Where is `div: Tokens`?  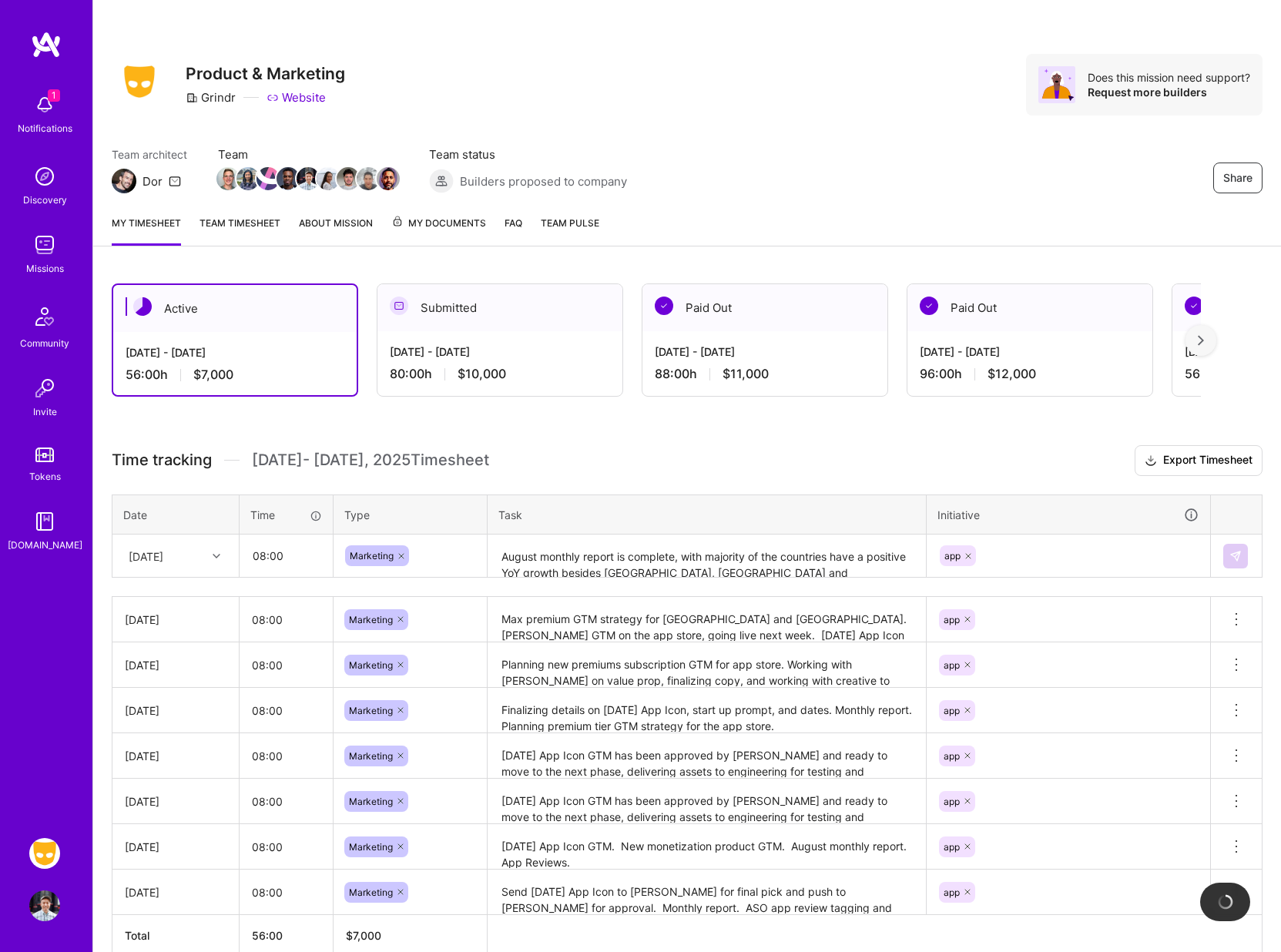
div: Tokens is located at coordinates (45, 476).